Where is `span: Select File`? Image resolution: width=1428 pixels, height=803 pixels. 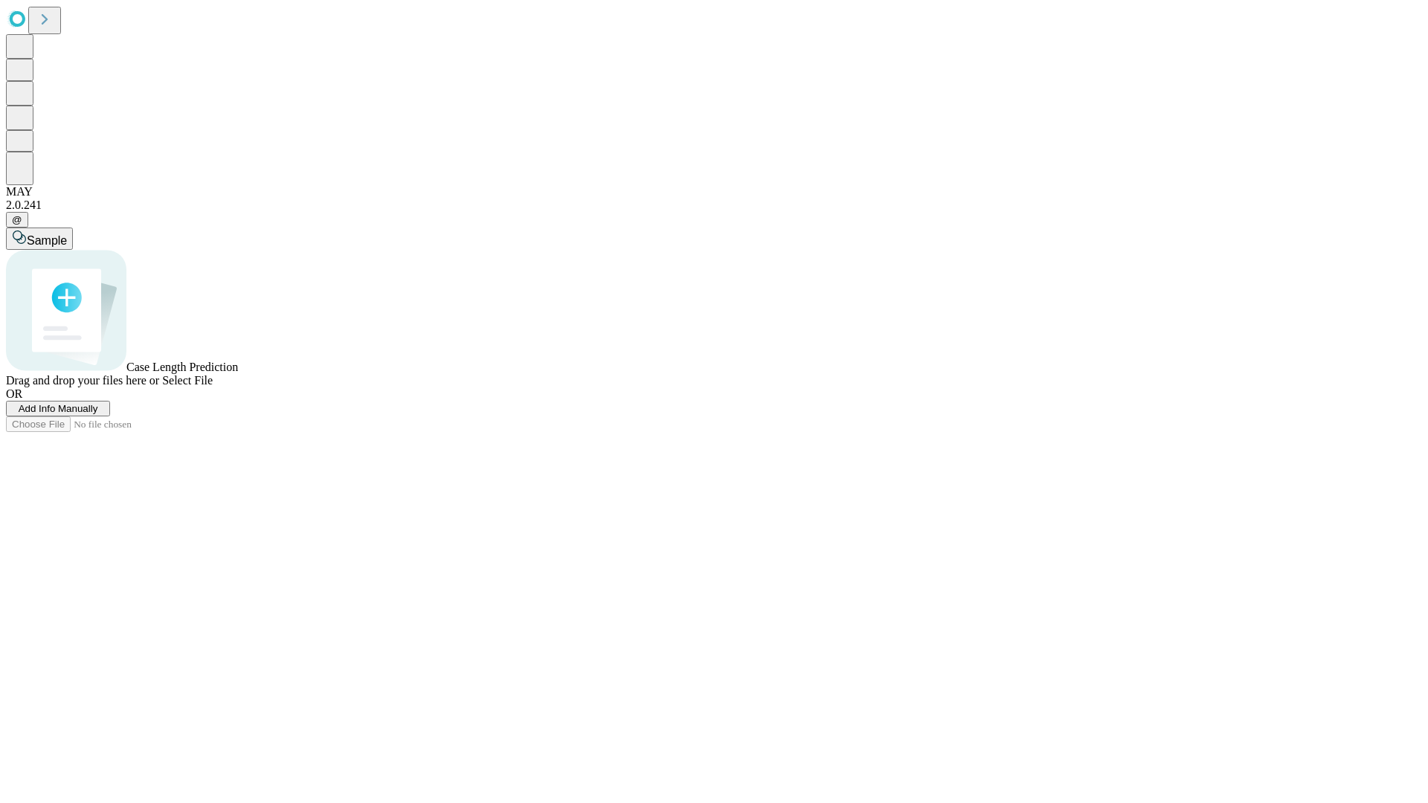
span: Select File is located at coordinates (187, 380).